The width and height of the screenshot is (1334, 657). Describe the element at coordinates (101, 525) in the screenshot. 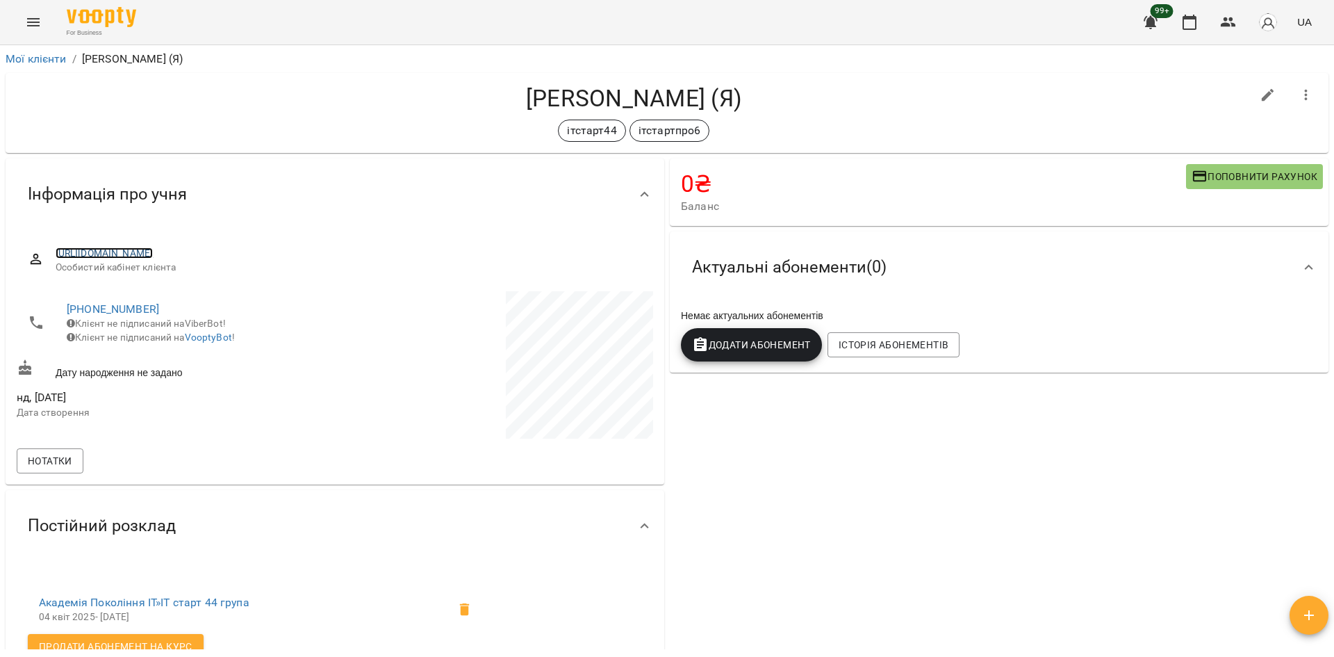

I see `span: Постійний розклад` at that location.